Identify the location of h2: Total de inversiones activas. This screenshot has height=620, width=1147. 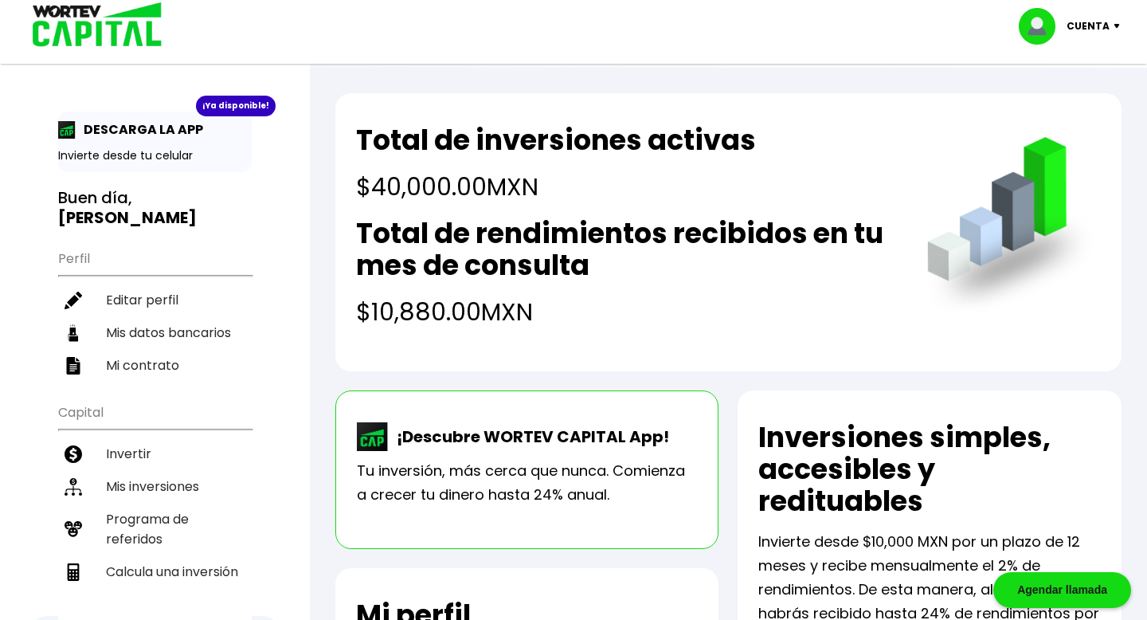
(556, 140).